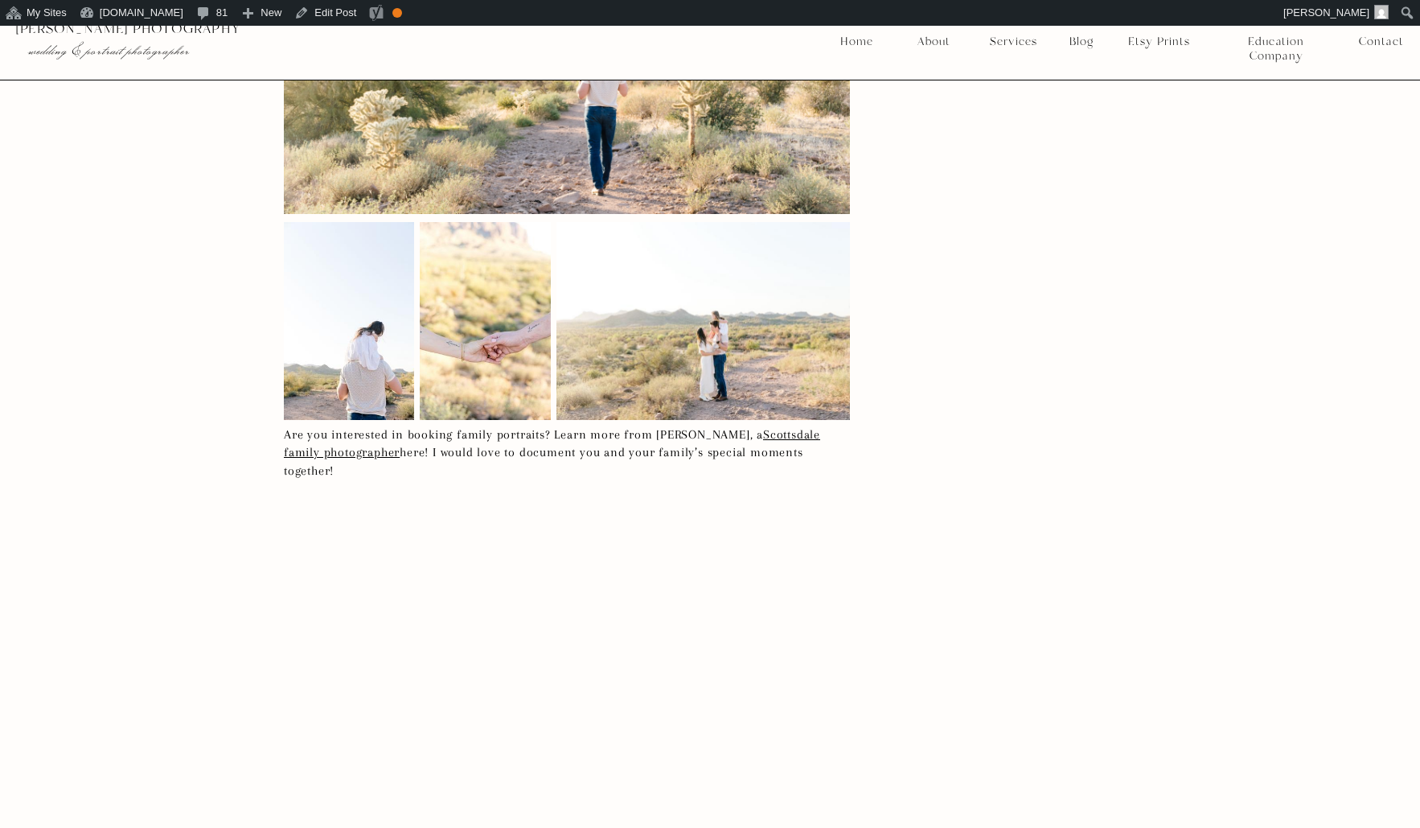 The image size is (1420, 828). Describe the element at coordinates (1082, 42) in the screenshot. I see `a: Blog` at that location.